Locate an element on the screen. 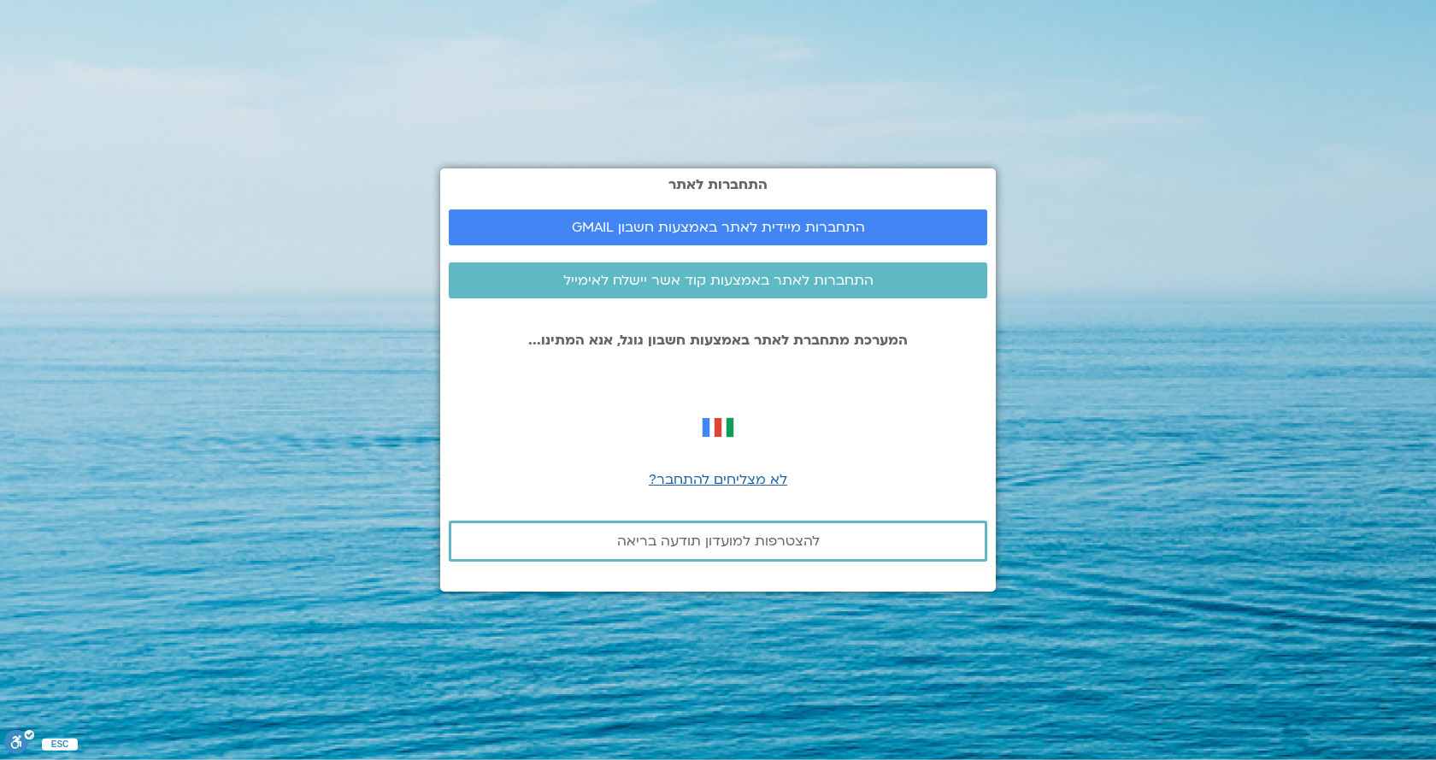 Image resolution: width=1436 pixels, height=760 pixels. p: המערכת מתחברת לאתר באמצעות חשבון גוגל, אנא המתינו... is located at coordinates (718, 340).